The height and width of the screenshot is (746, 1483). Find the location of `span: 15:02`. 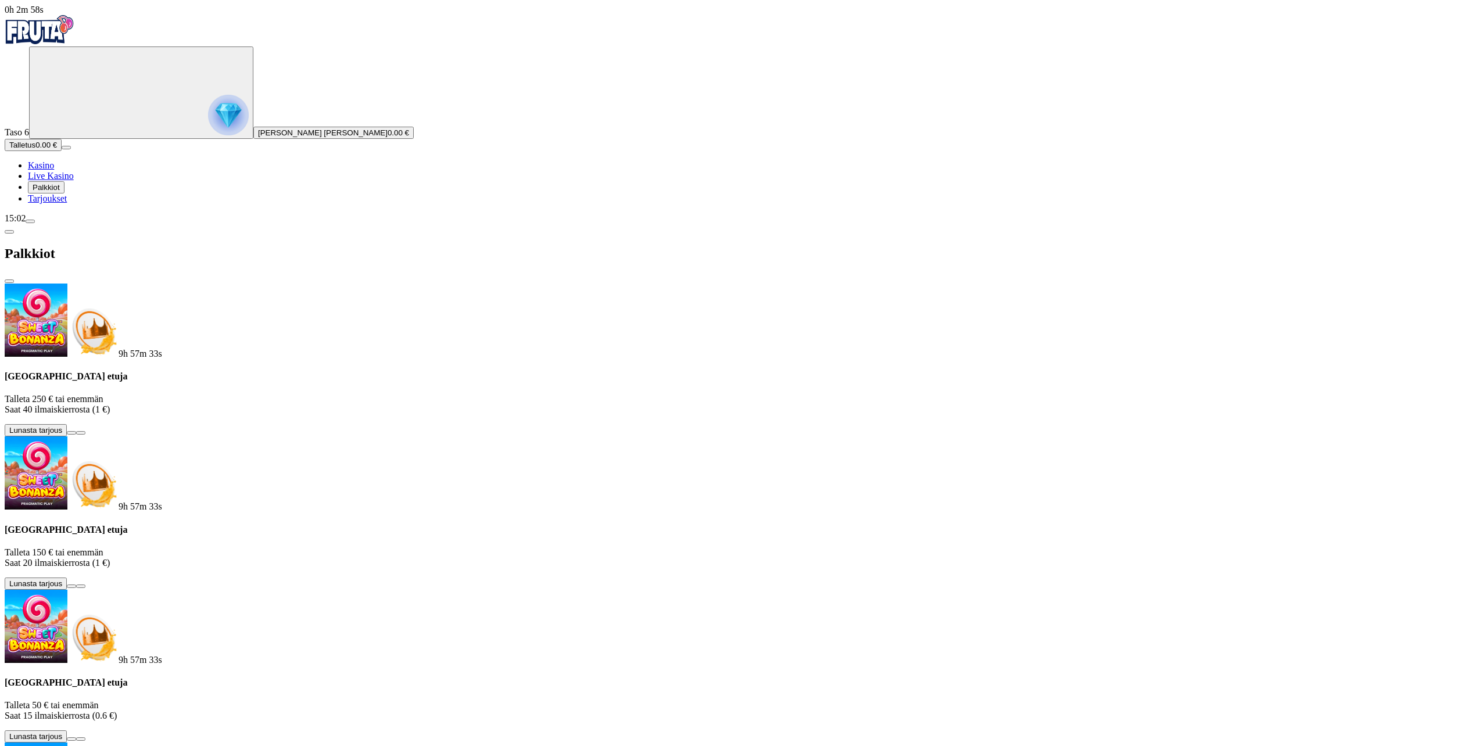

span: 15:02 is located at coordinates (15, 218).